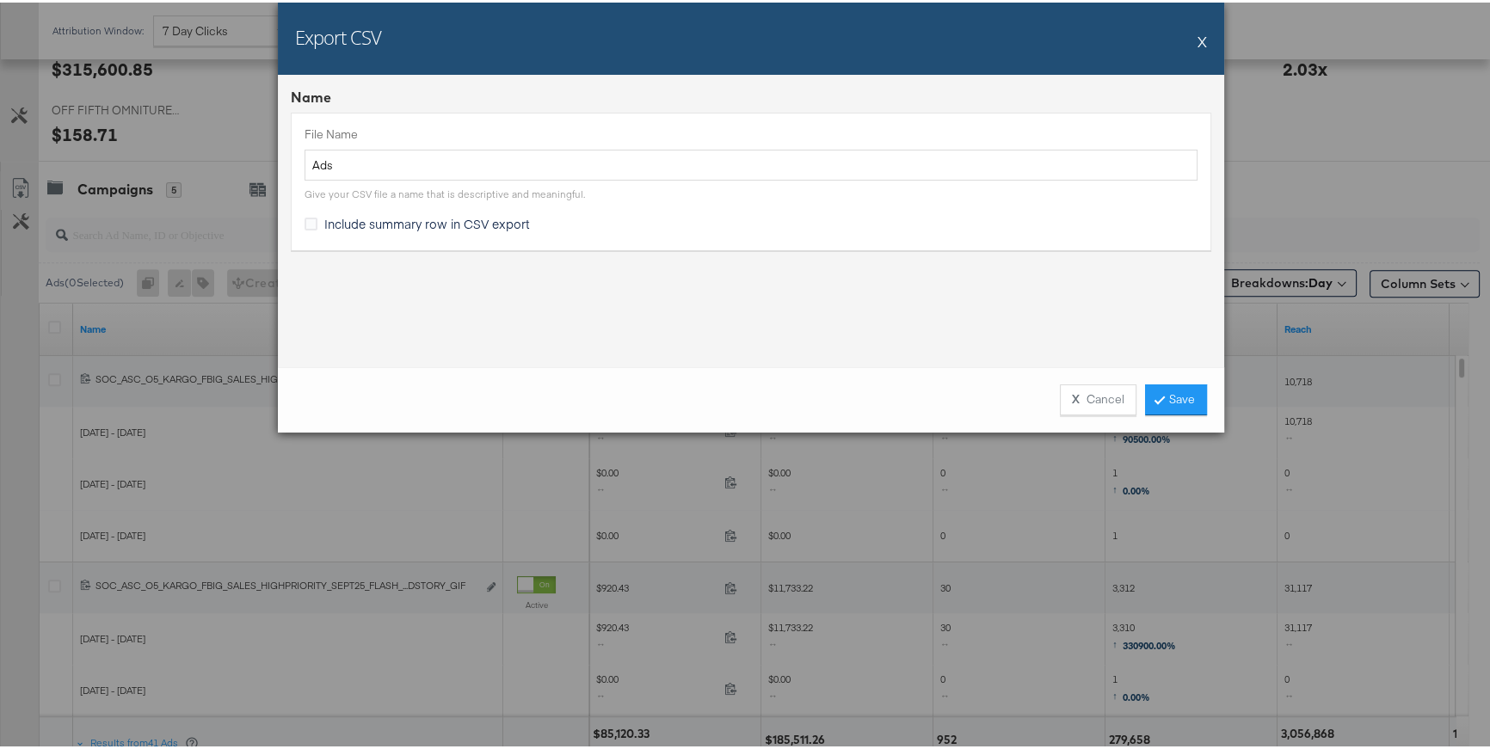  I want to click on div: Give your CSV file a name that is descriptive and meaningful., so click(445, 192).